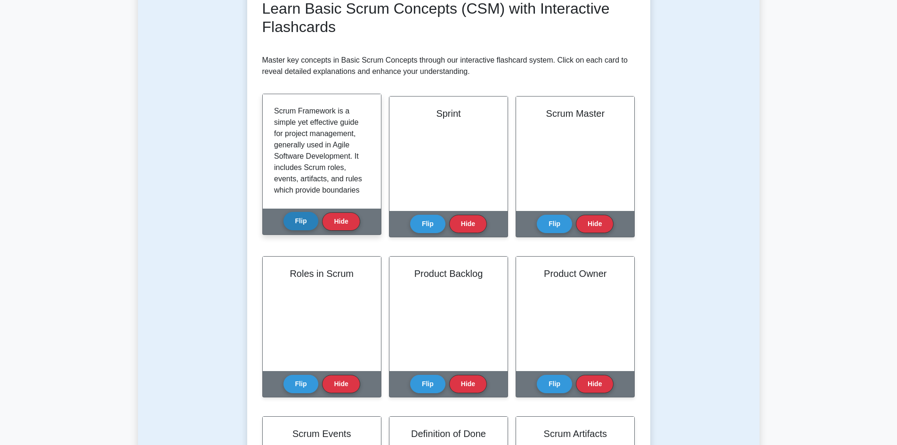 This screenshot has height=445, width=897. What do you see at coordinates (575, 273) in the screenshot?
I see `h2: Product Owner` at bounding box center [575, 273].